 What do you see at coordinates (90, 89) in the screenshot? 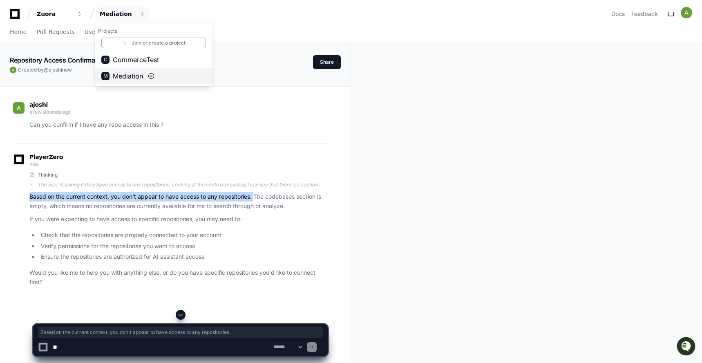
I see `span: Pylon` at bounding box center [90, 89].